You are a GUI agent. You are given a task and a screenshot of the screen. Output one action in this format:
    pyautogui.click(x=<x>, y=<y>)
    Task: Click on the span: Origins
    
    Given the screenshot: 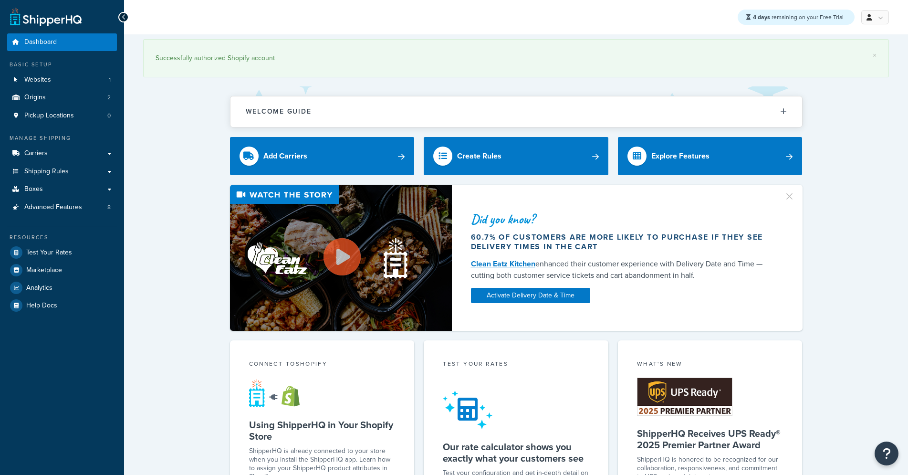 What is the action you would take?
    pyautogui.click(x=35, y=97)
    